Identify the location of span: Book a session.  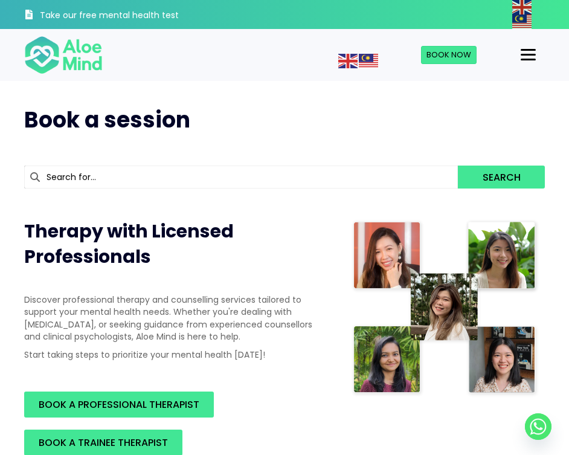
(107, 120).